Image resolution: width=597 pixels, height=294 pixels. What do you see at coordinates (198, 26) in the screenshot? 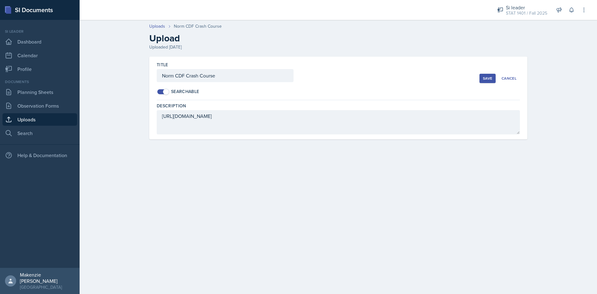
I see `div: Norm CDF Crash Course` at bounding box center [198, 26].